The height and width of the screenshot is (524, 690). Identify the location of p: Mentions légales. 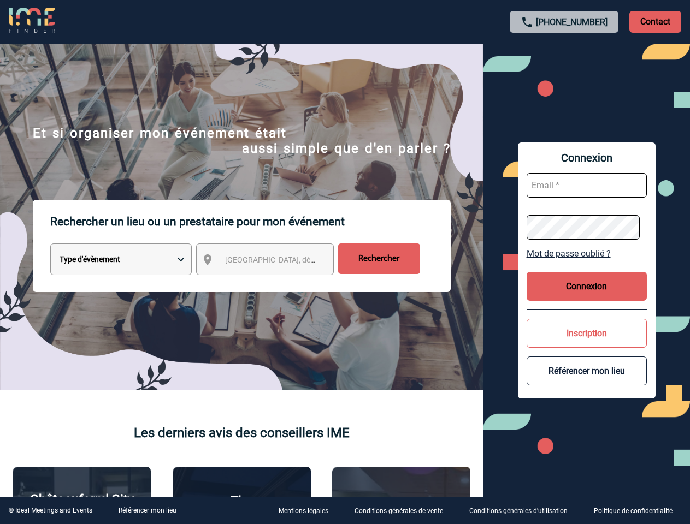
(303, 512).